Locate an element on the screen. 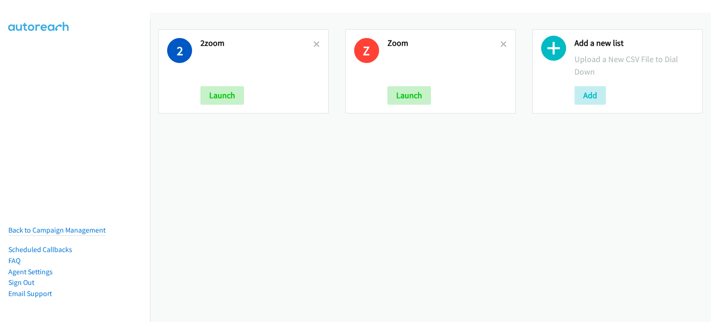 Image resolution: width=711 pixels, height=322 pixels. h2: Zoom is located at coordinates (444, 43).